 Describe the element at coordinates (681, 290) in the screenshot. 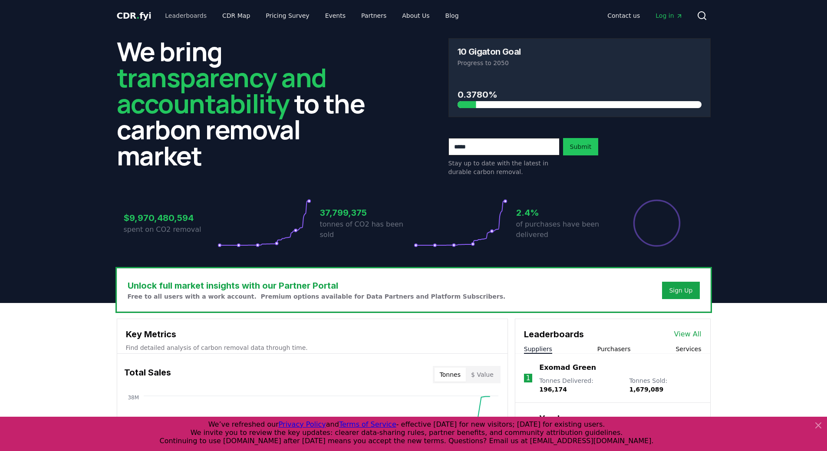

I see `a: Sign Up` at that location.